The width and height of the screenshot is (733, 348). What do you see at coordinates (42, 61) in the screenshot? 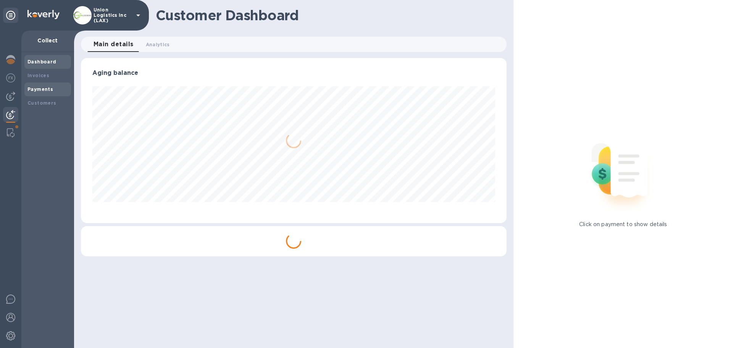
I see `b: Dashboard` at bounding box center [42, 61].